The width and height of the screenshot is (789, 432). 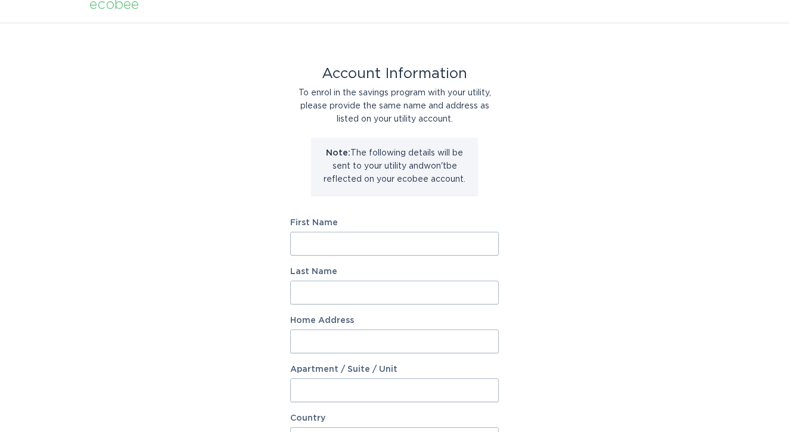 What do you see at coordinates (307, 418) in the screenshot?
I see `label: Country` at bounding box center [307, 418].